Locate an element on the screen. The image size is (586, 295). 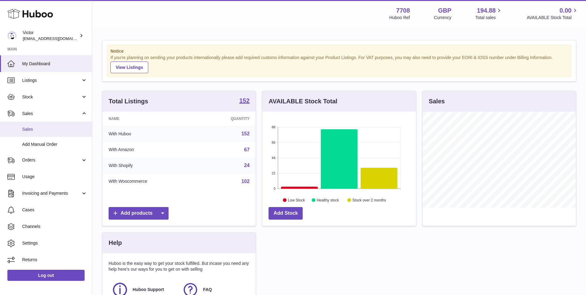
span: Returns is located at coordinates (55, 260).